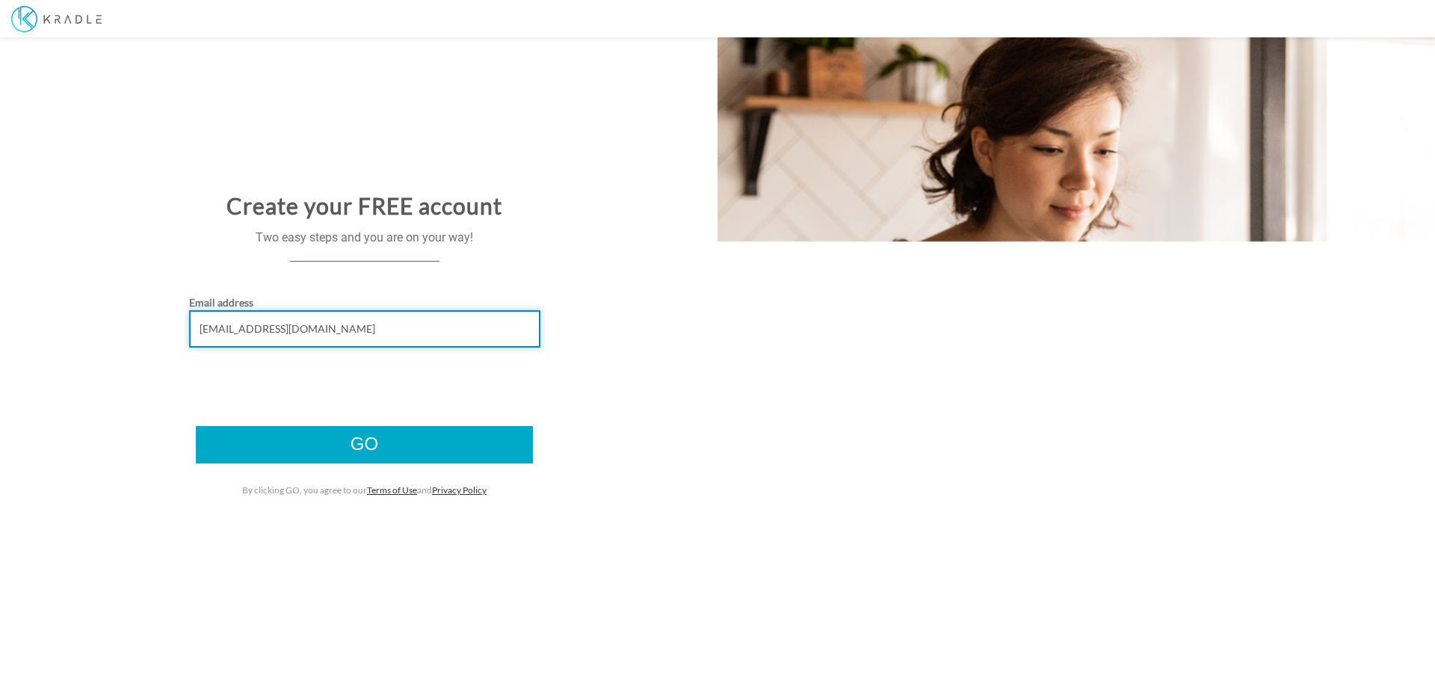  Describe the element at coordinates (364, 238) in the screenshot. I see `p: Two easy steps and you are on your way!` at that location.